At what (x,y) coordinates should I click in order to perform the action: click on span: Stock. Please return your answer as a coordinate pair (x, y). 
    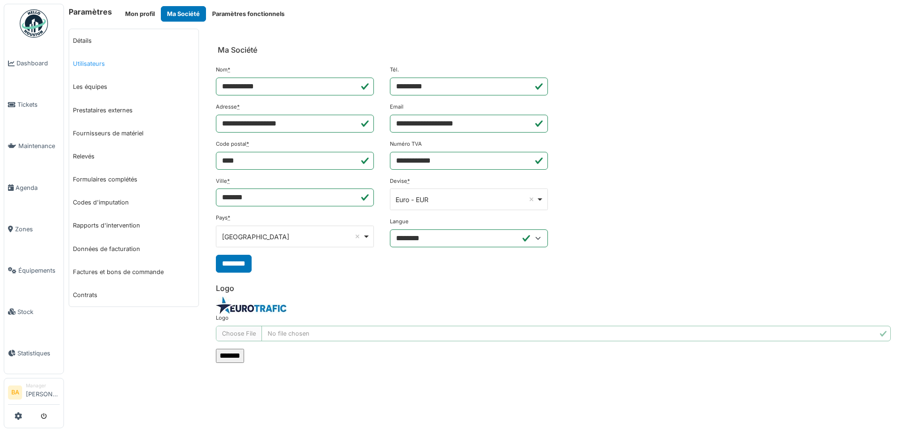
    Looking at the image, I should click on (39, 312).